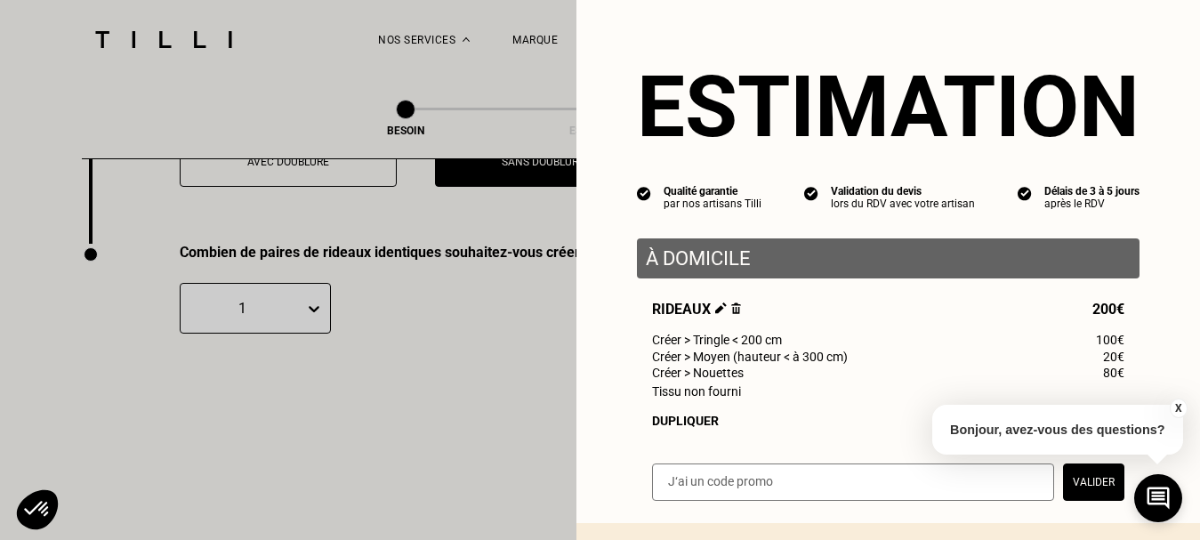  Describe the element at coordinates (1110, 340) in the screenshot. I see `span: 100€` at that location.